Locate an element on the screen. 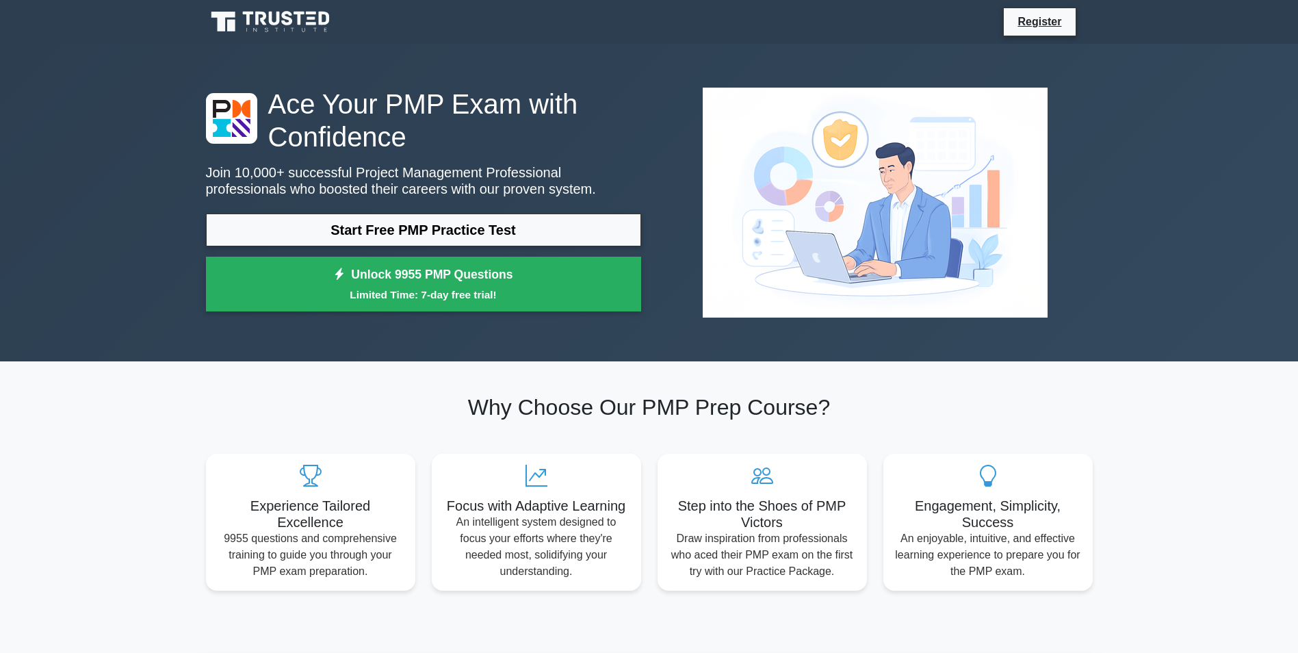 The width and height of the screenshot is (1298, 653). p: An enjoyable, intuitive, and effective learning experience to prepare you for the PMP exam. is located at coordinates (988, 555).